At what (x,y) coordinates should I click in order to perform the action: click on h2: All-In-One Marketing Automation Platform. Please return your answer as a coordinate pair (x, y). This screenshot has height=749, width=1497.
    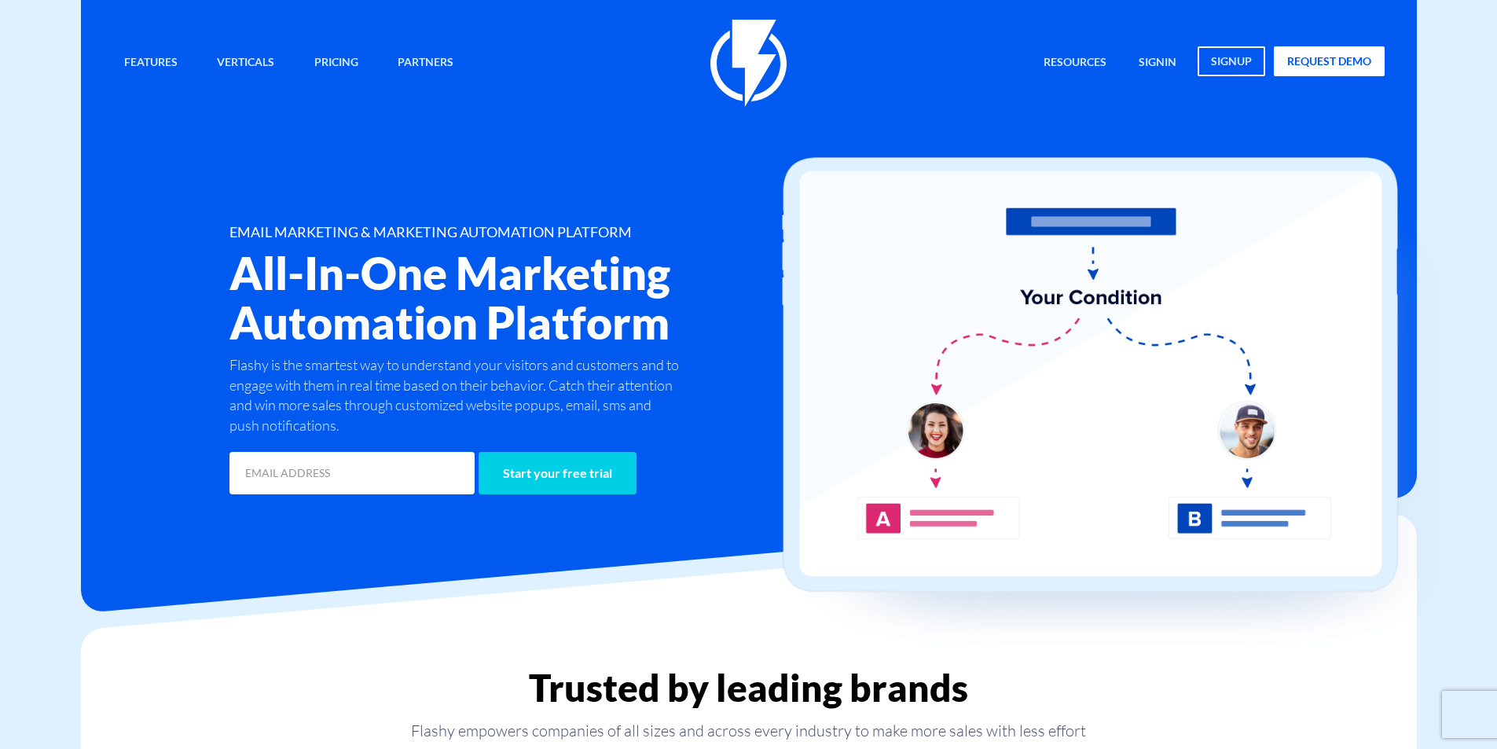
    Looking at the image, I should click on (536, 298).